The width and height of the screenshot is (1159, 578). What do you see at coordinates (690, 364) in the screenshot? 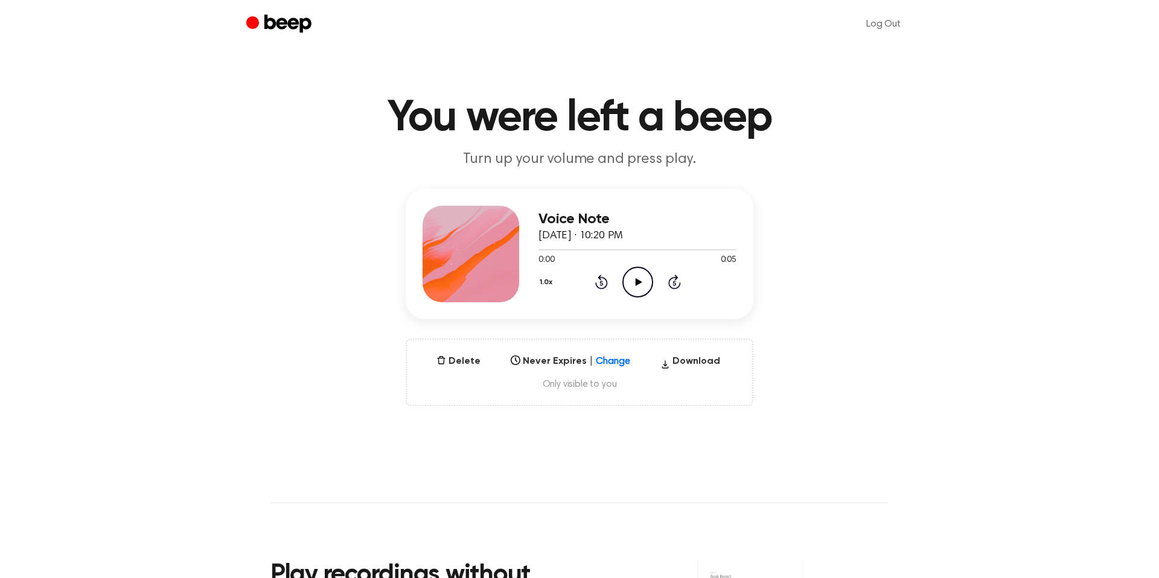
I see `button: Download` at bounding box center [690, 364].